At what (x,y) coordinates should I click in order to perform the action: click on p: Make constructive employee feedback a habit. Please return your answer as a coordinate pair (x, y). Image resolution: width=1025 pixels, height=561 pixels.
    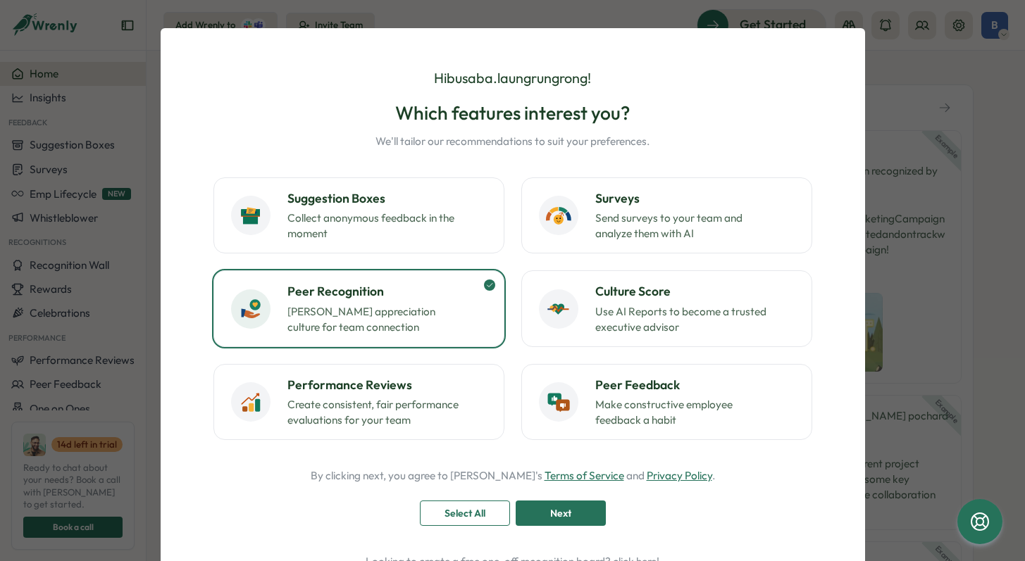
    Looking at the image, I should click on (683, 413).